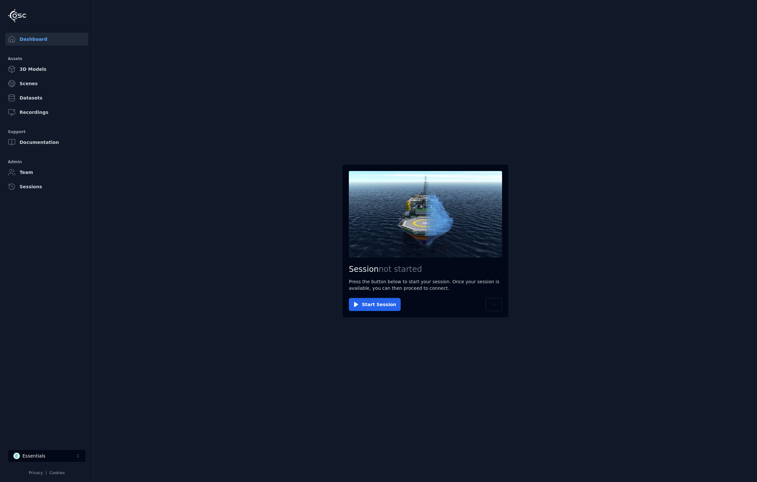  Describe the element at coordinates (47, 59) in the screenshot. I see `div: Assets` at that location.